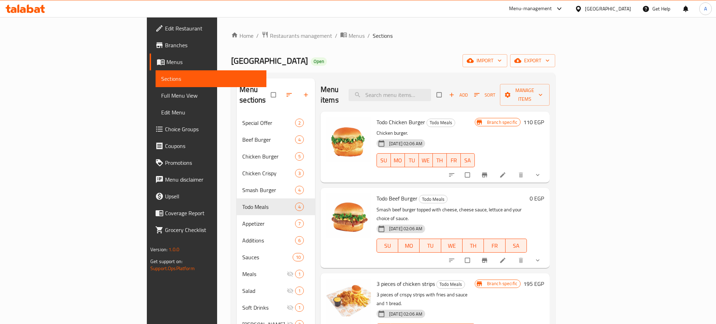 The image size is (716, 324). Describe the element at coordinates (276, 240) in the screenshot. I see `div: Additions6` at that location.